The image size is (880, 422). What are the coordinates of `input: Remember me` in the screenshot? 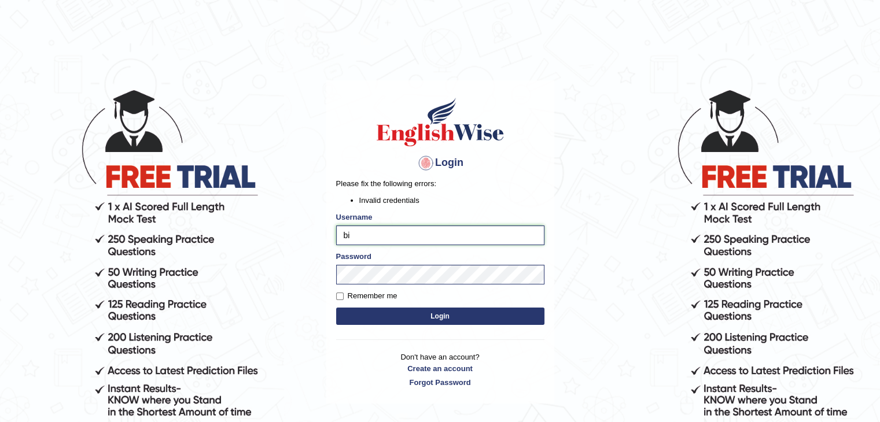 It's located at (340, 296).